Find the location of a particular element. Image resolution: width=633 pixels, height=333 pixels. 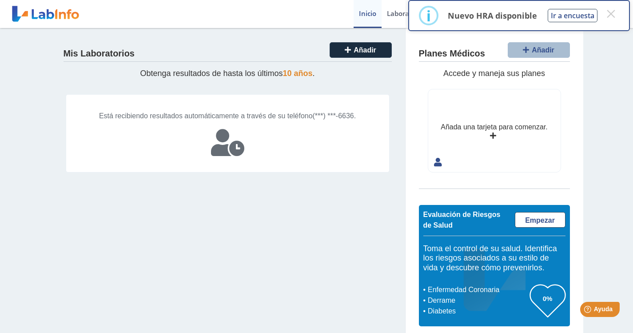

h3: 0% is located at coordinates (548, 298).